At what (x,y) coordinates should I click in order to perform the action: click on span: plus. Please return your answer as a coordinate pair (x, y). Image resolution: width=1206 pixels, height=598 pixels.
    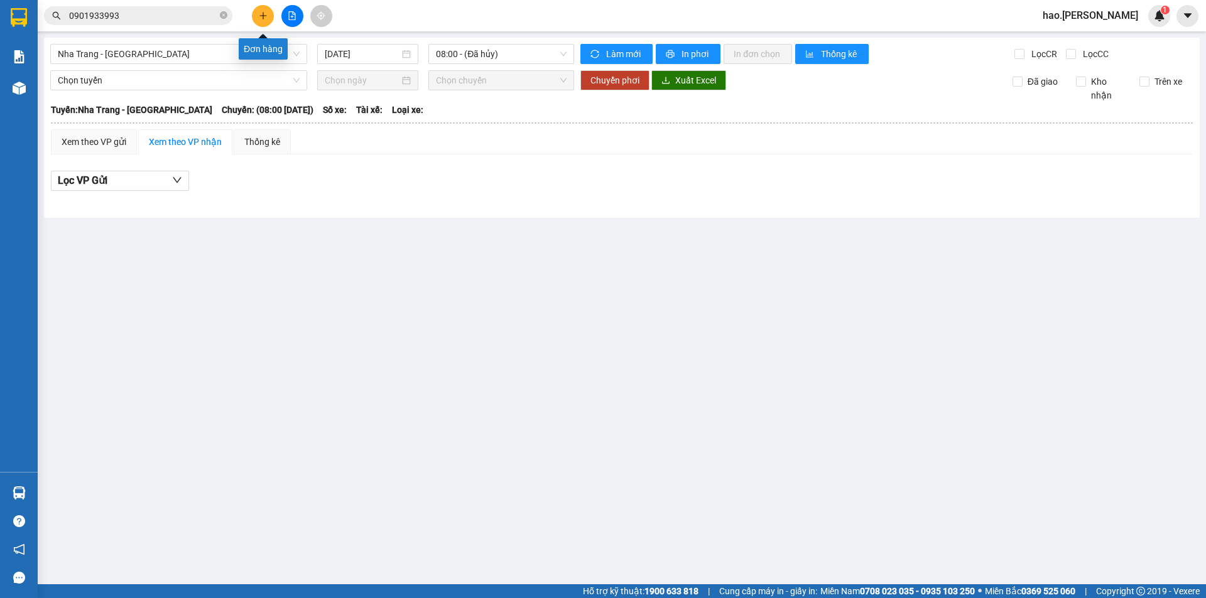
    Looking at the image, I should click on (263, 16).